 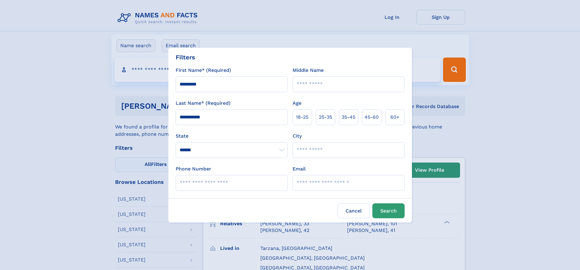 What do you see at coordinates (297, 136) in the screenshot?
I see `label: City` at bounding box center [297, 136].